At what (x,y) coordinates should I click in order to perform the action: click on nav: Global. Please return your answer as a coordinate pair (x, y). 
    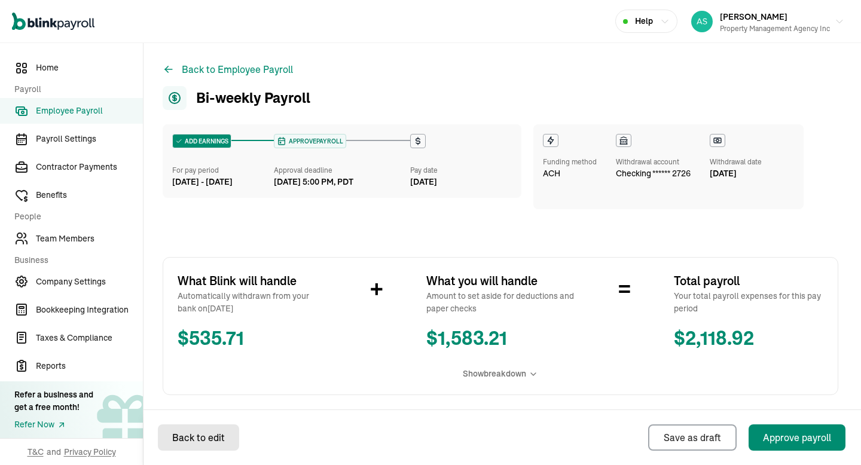
    Looking at the image, I should click on (53, 22).